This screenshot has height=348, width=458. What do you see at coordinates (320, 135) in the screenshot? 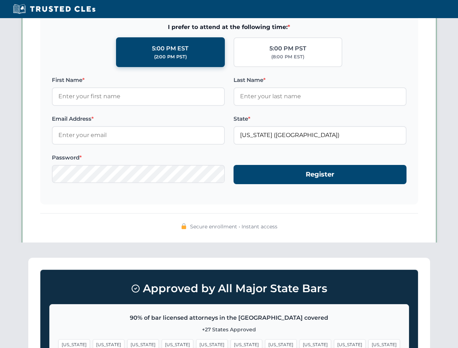
I see `input: Florida (FL)` at bounding box center [320, 135].